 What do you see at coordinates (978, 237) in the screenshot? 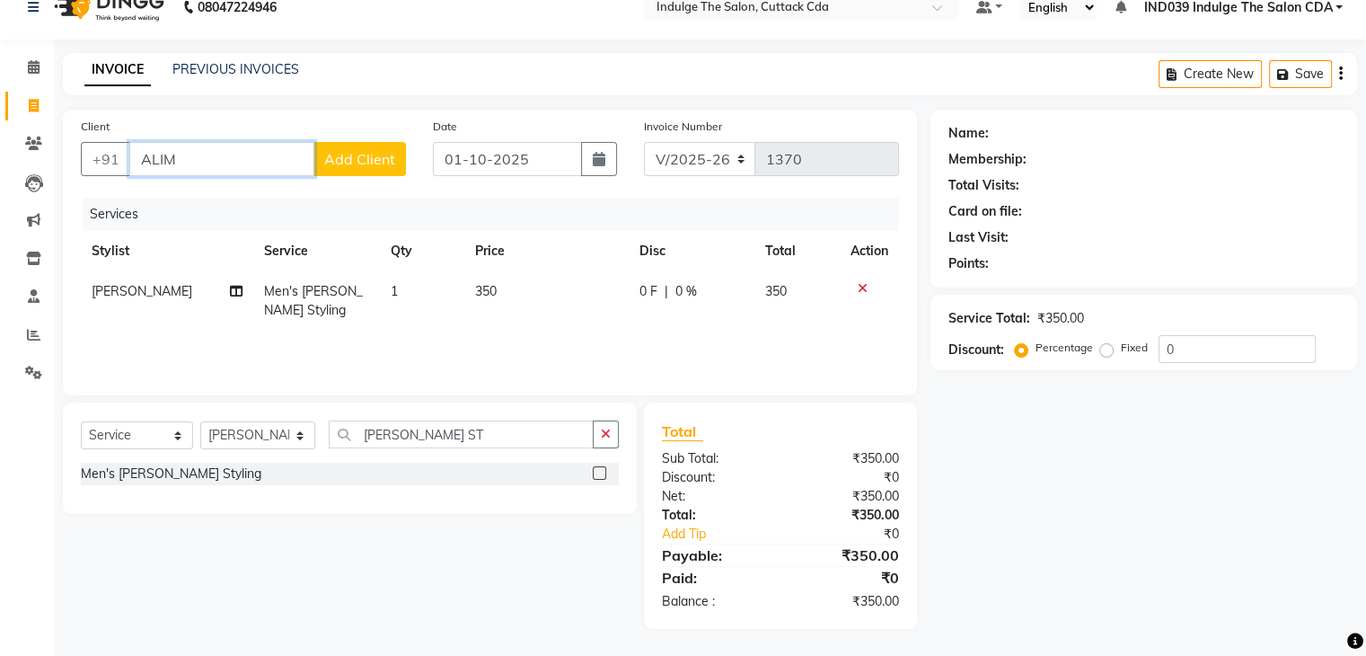
I see `div: Last Visit:` at bounding box center [978, 237].